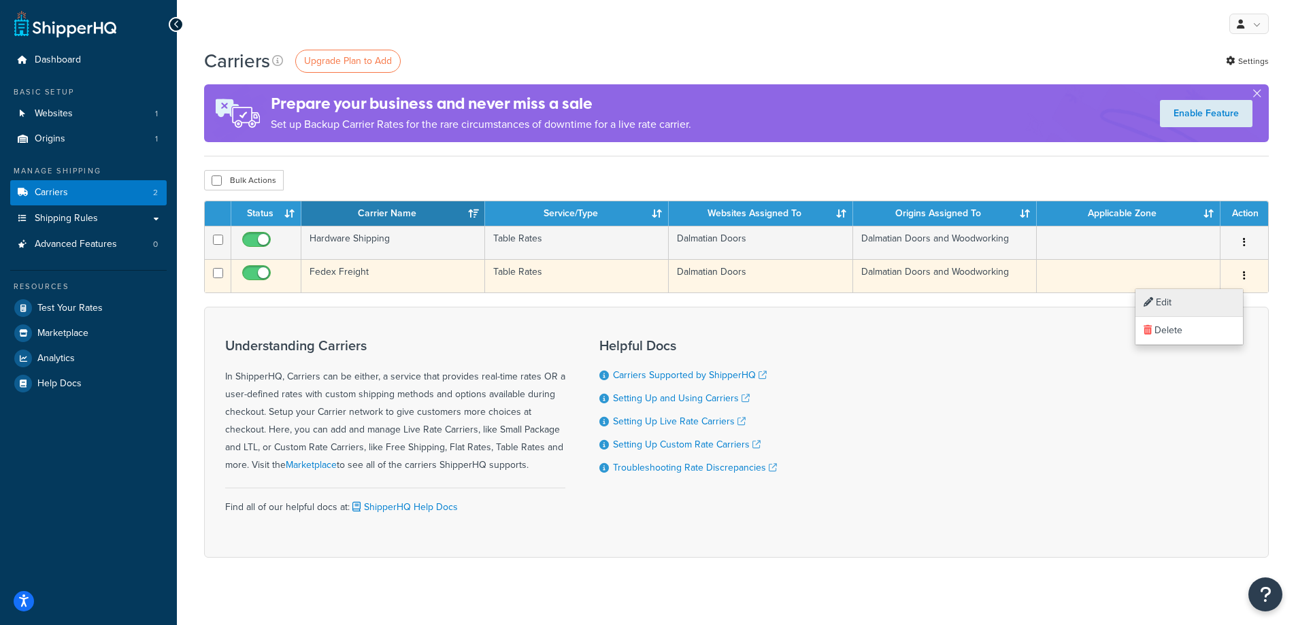  What do you see at coordinates (1189, 303) in the screenshot?
I see `a: Edit` at bounding box center [1189, 303].